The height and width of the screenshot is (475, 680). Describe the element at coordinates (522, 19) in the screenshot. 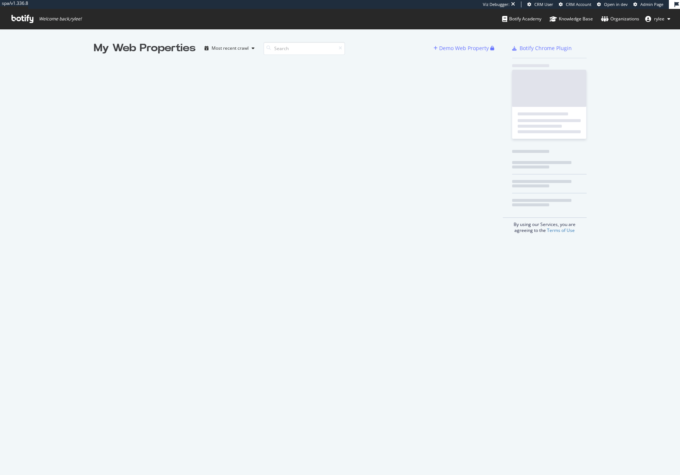

I see `a: Botify Academy` at that location.